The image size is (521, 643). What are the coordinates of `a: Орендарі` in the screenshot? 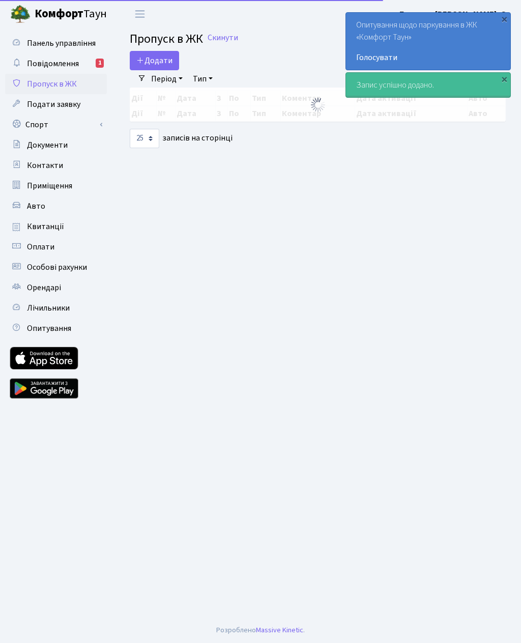 It's located at (56, 288).